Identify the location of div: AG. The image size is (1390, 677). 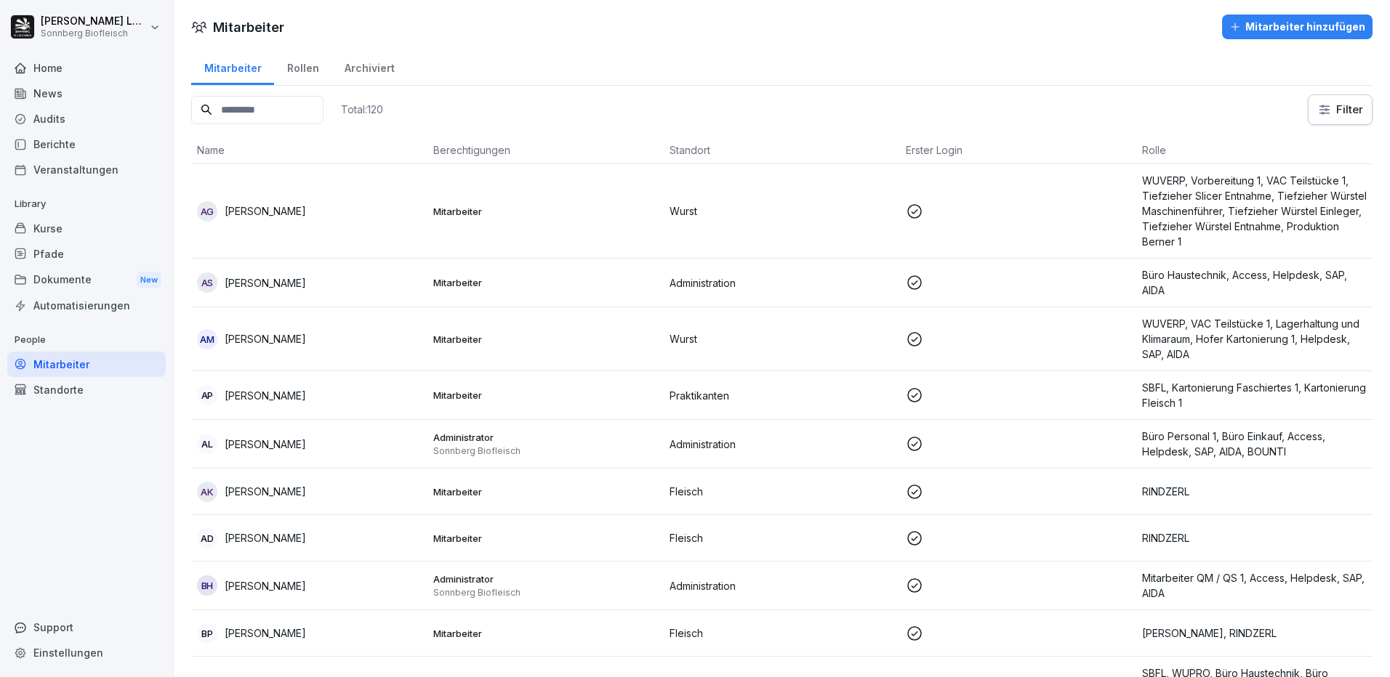
(207, 211).